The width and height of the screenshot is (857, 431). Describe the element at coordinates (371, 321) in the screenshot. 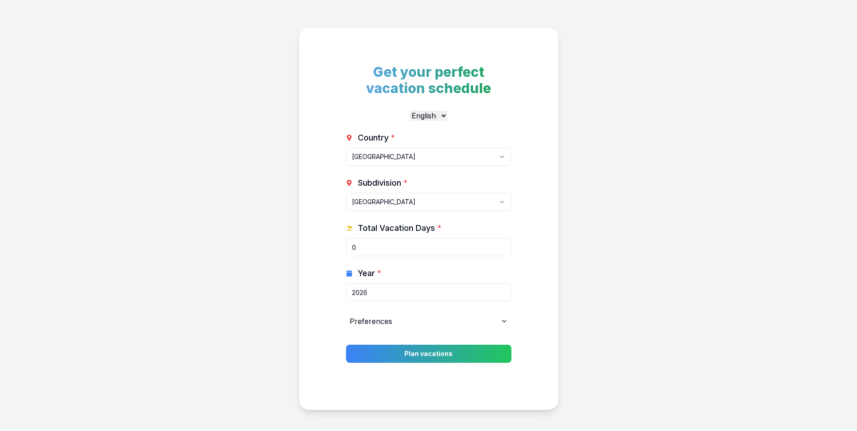

I see `span: Preferences` at that location.